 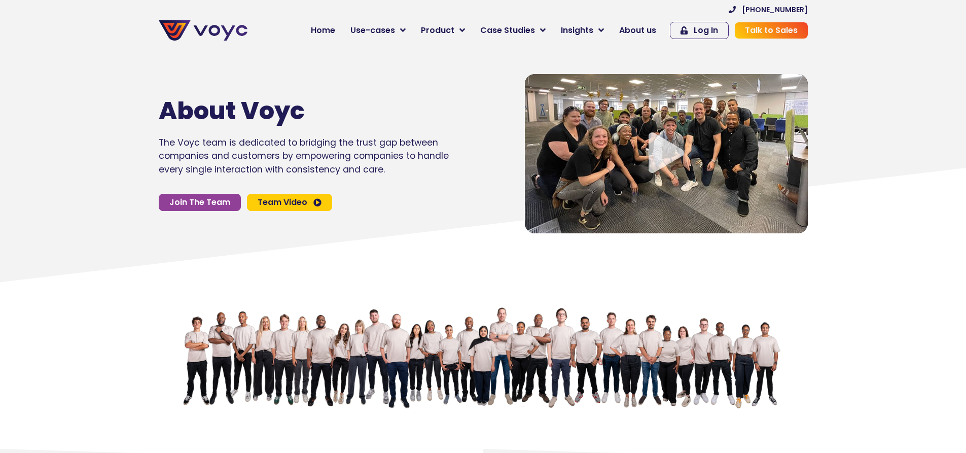 What do you see at coordinates (637, 30) in the screenshot?
I see `a: About us` at bounding box center [637, 30].